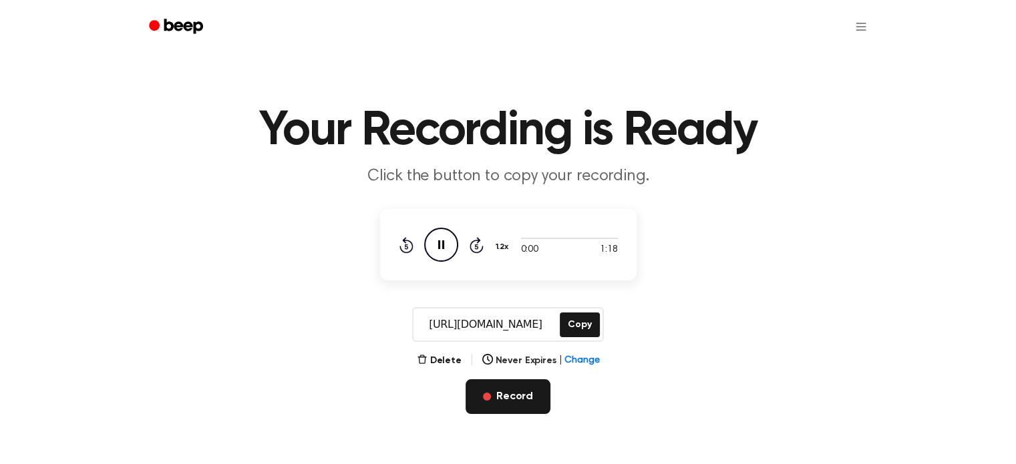 The width and height of the screenshot is (1016, 464). What do you see at coordinates (579, 325) in the screenshot?
I see `button: Copy` at bounding box center [579, 325].